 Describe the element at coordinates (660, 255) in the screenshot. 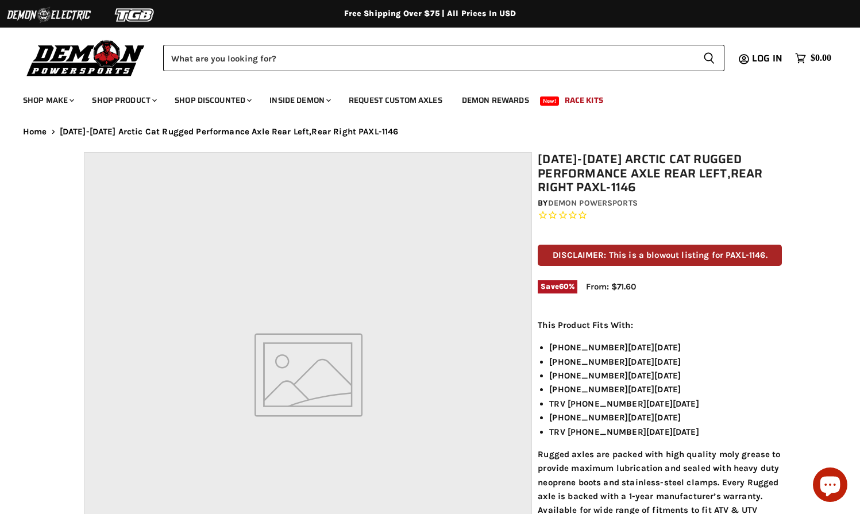

I see `p: DISCLAIMER: This is a blowout listing for PAXL-1146.` at that location.